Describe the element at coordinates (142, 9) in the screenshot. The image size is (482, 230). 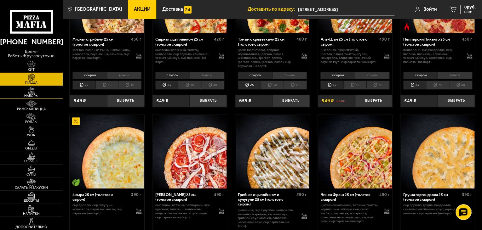
I see `span: Акции` at that location.